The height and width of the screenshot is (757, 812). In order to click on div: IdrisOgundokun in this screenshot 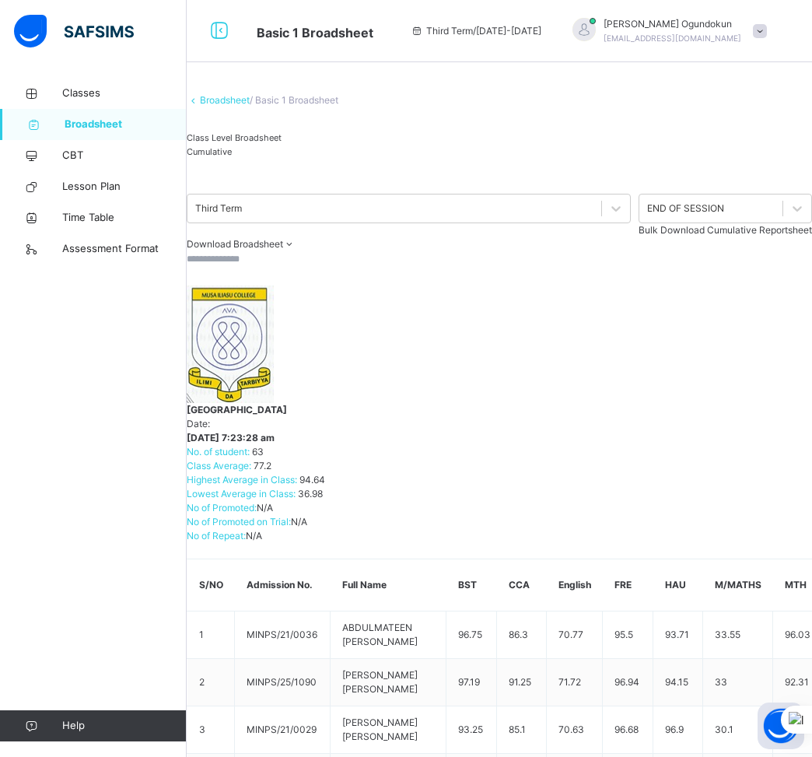, I will do `click(666, 31)`.